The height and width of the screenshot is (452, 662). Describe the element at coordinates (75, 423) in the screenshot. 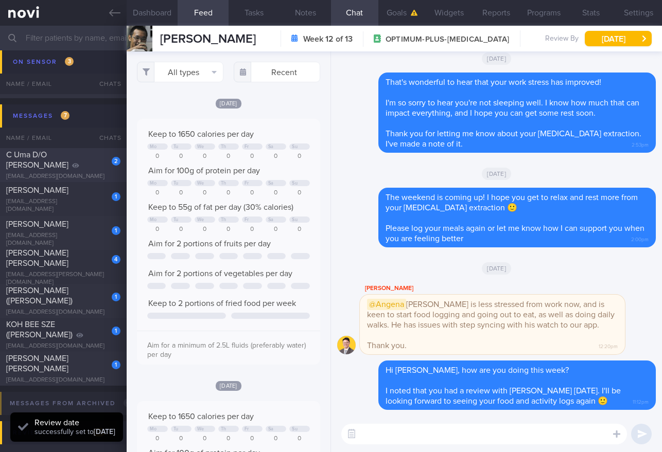

I see `div: Review date` at that location.